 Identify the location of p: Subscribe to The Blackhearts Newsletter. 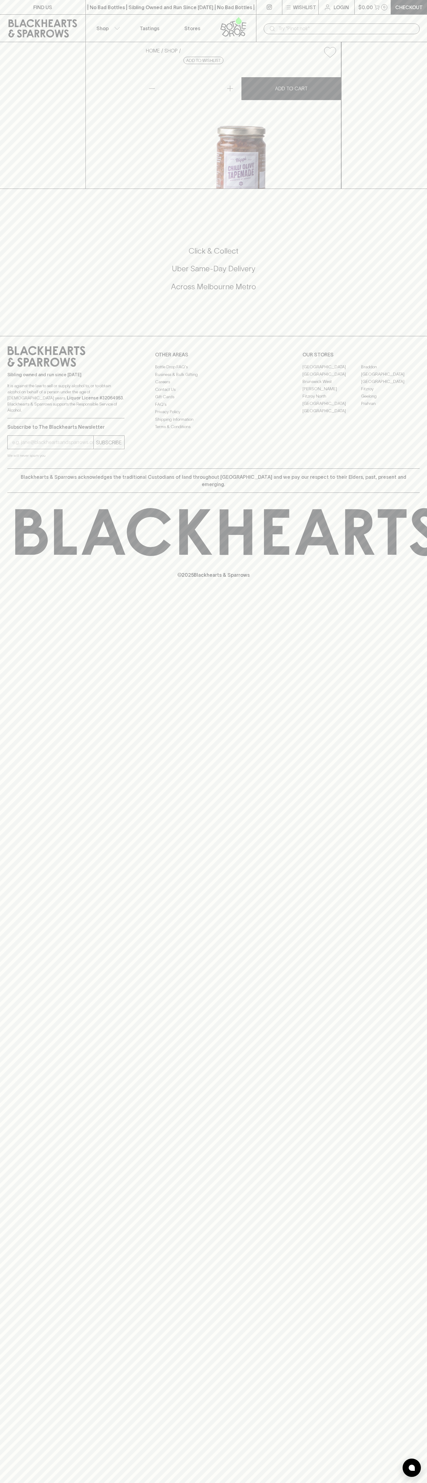
(66, 427).